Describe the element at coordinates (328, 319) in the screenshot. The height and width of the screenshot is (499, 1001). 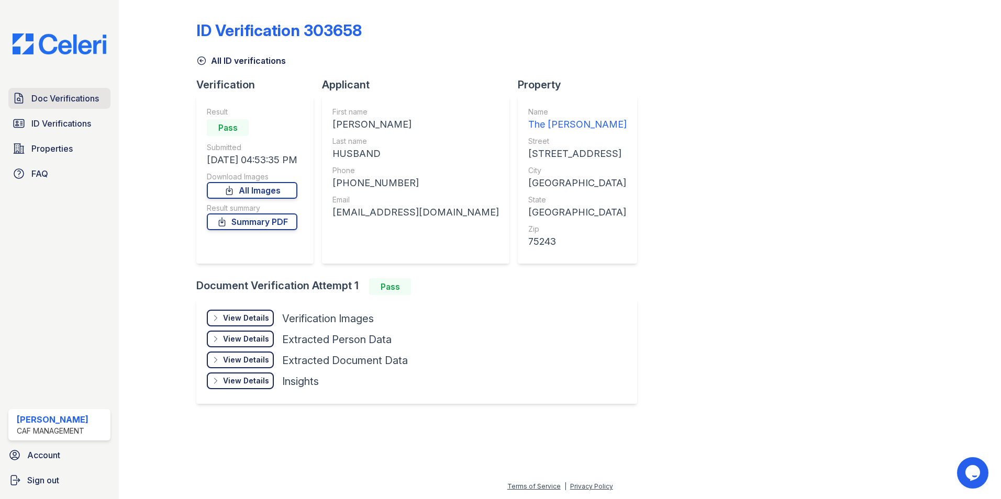
I see `div: Verification Images` at that location.